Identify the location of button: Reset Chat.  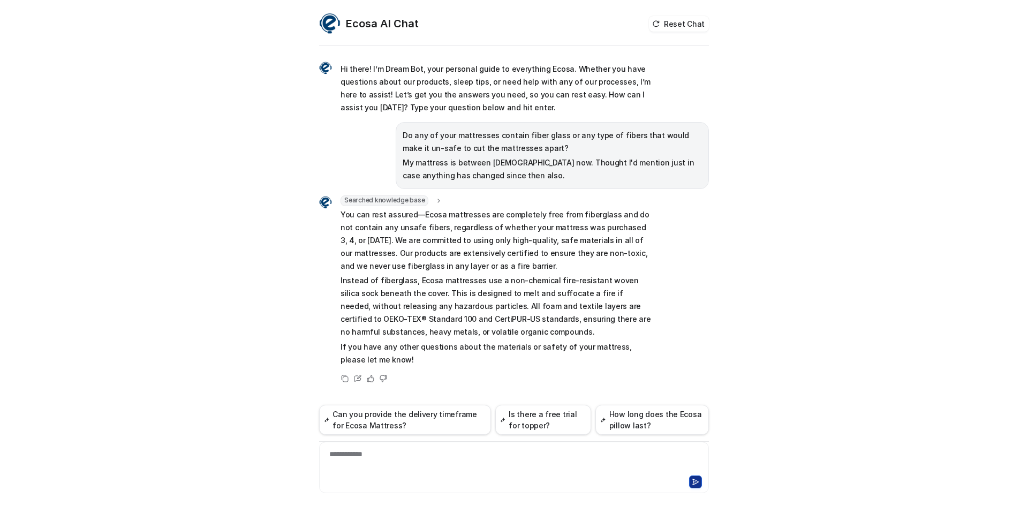
(679, 24).